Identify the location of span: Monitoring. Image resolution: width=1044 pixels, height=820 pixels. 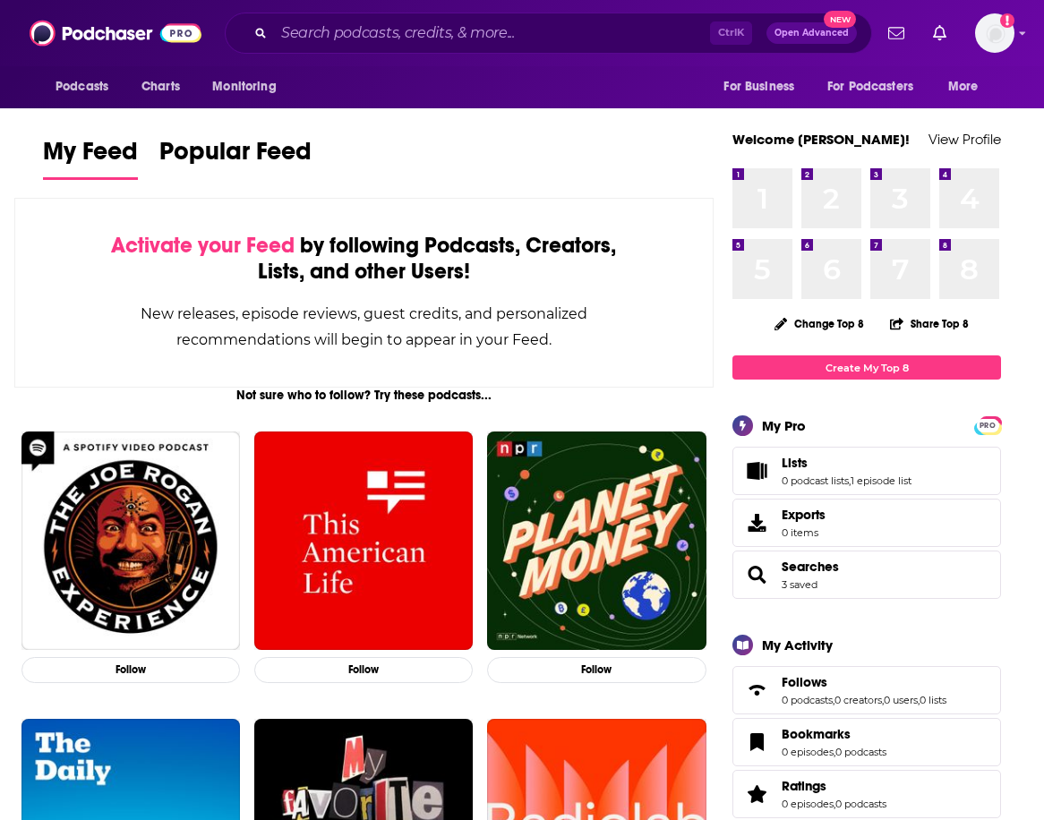
(243, 87).